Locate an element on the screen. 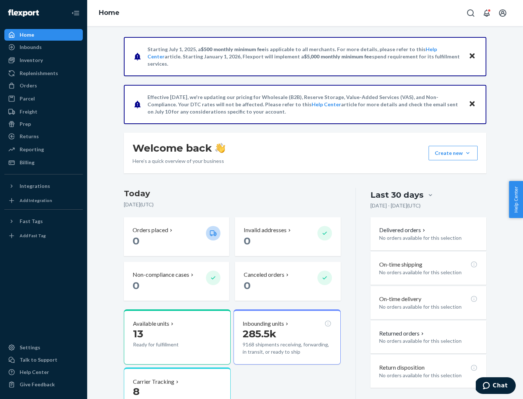 The height and width of the screenshot is (399, 523). img: Flexport logo is located at coordinates (23, 13).